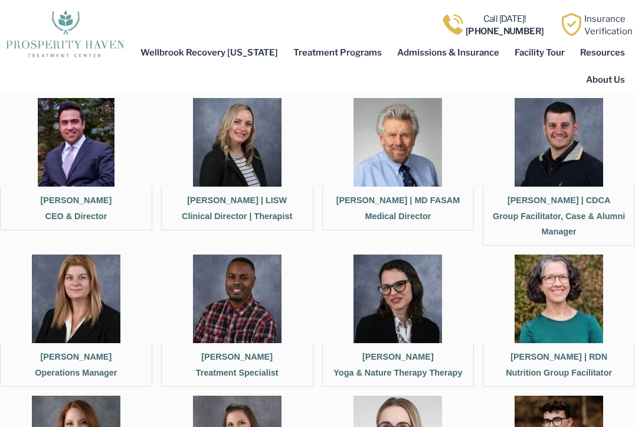  I want to click on a: InsuranceVerification, so click(609, 25).